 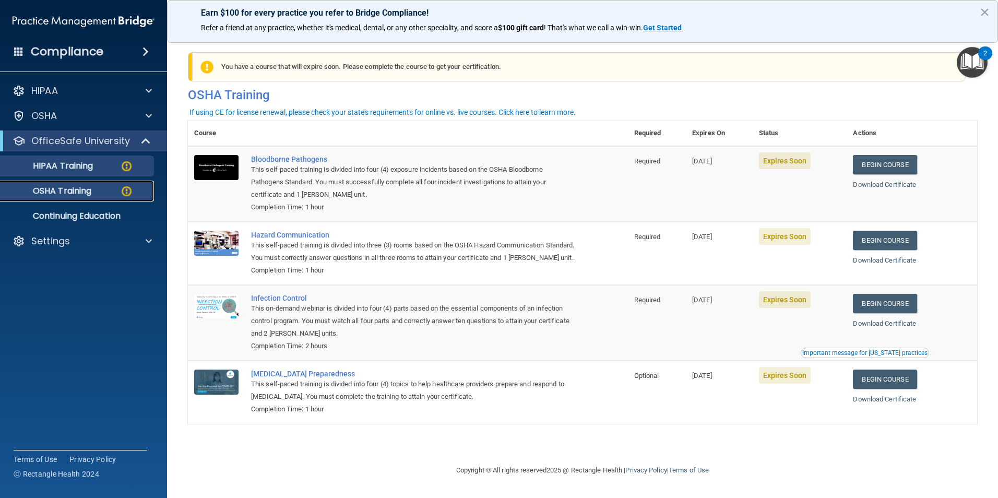 I want to click on img: PMB logo, so click(x=84, y=21).